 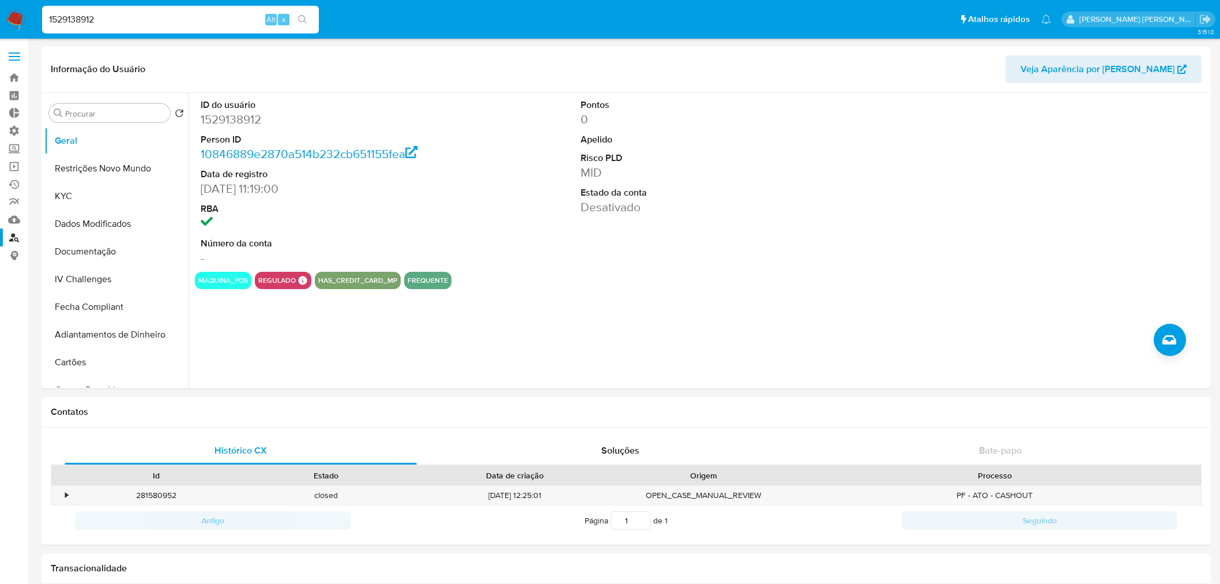 I want to click on dd: 1529138912, so click(x=321, y=119).